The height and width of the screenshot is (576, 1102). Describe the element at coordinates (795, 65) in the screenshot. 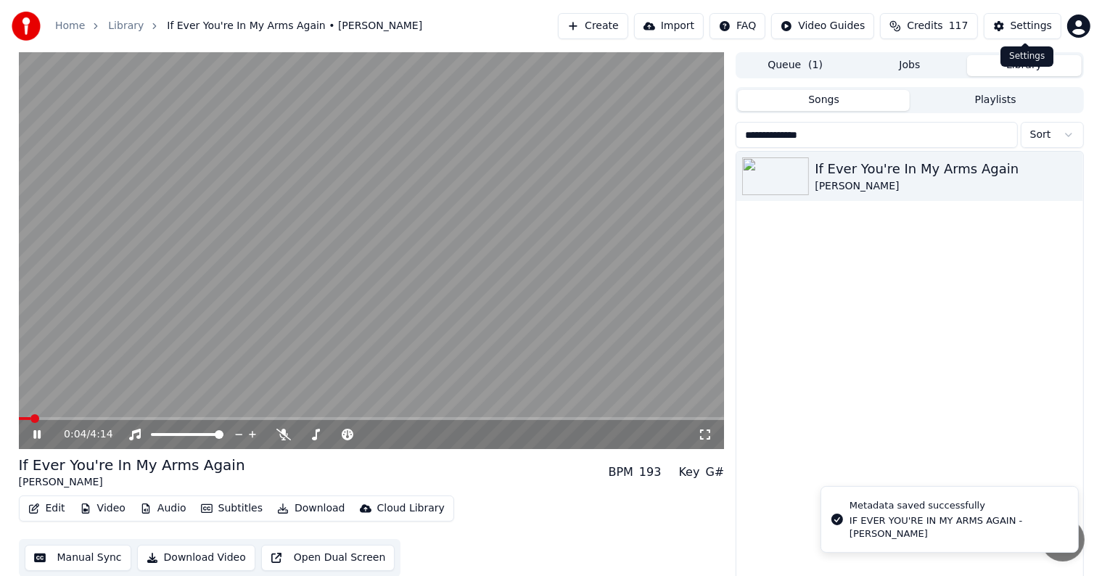

I see `button: Queue` at that location.